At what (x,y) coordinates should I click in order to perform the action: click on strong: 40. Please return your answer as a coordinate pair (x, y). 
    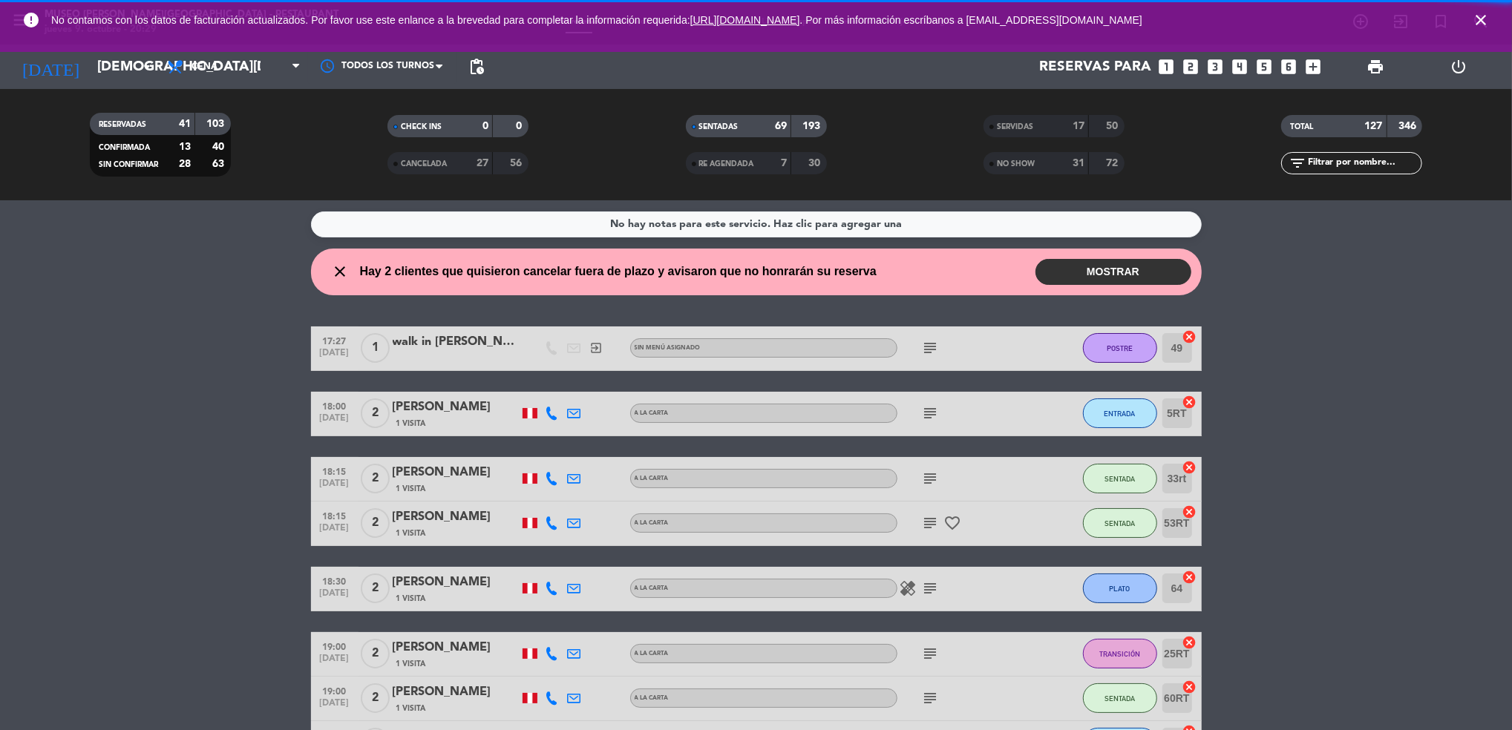
    Looking at the image, I should click on (220, 147).